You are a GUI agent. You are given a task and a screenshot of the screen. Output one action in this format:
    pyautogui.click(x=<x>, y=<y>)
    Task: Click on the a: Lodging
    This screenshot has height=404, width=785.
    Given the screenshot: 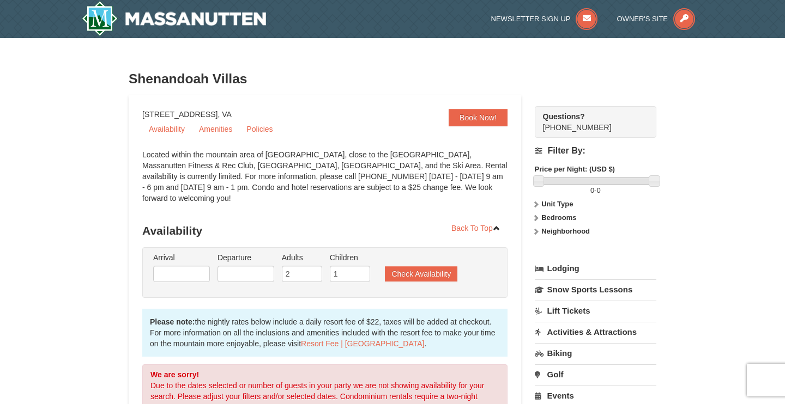 What is the action you would take?
    pyautogui.click(x=595, y=269)
    